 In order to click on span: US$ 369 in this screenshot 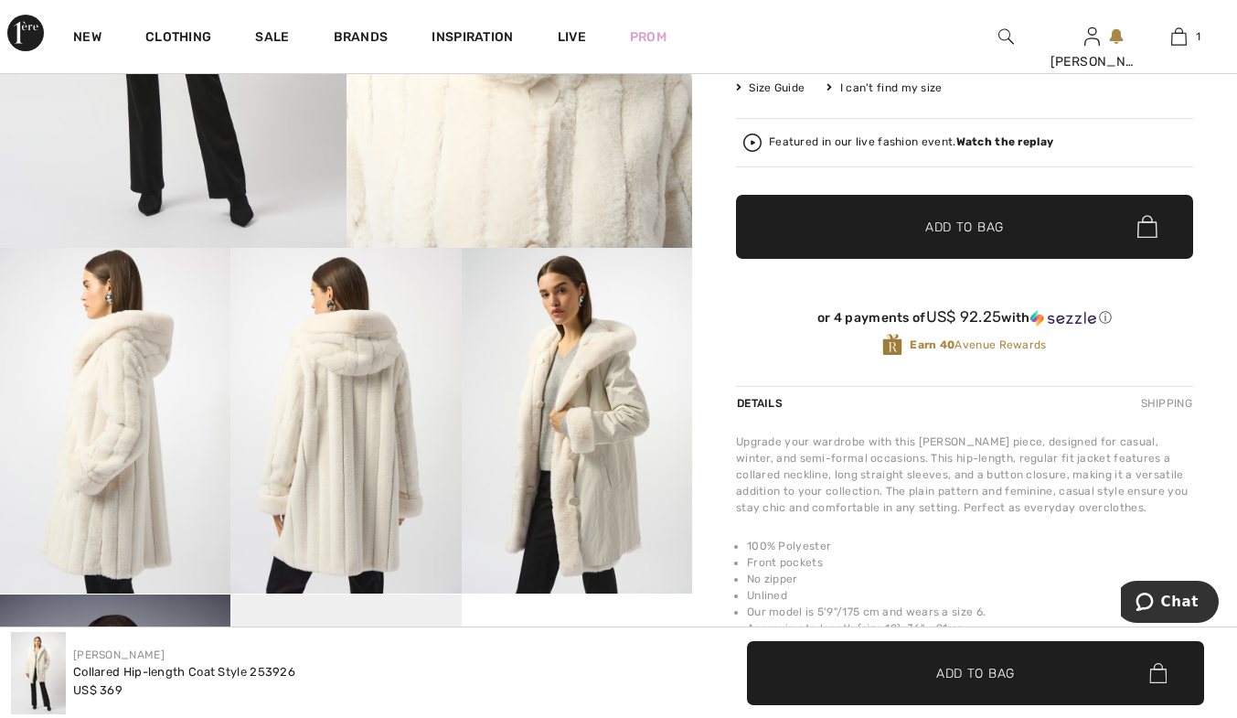, I will do `click(98, 689)`.